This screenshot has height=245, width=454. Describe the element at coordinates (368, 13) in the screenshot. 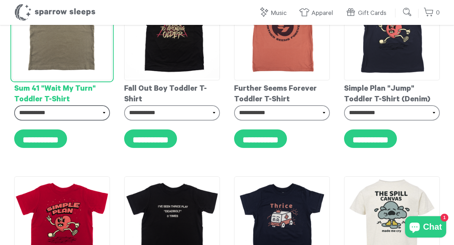

I see `a: Gift Cards` at that location.